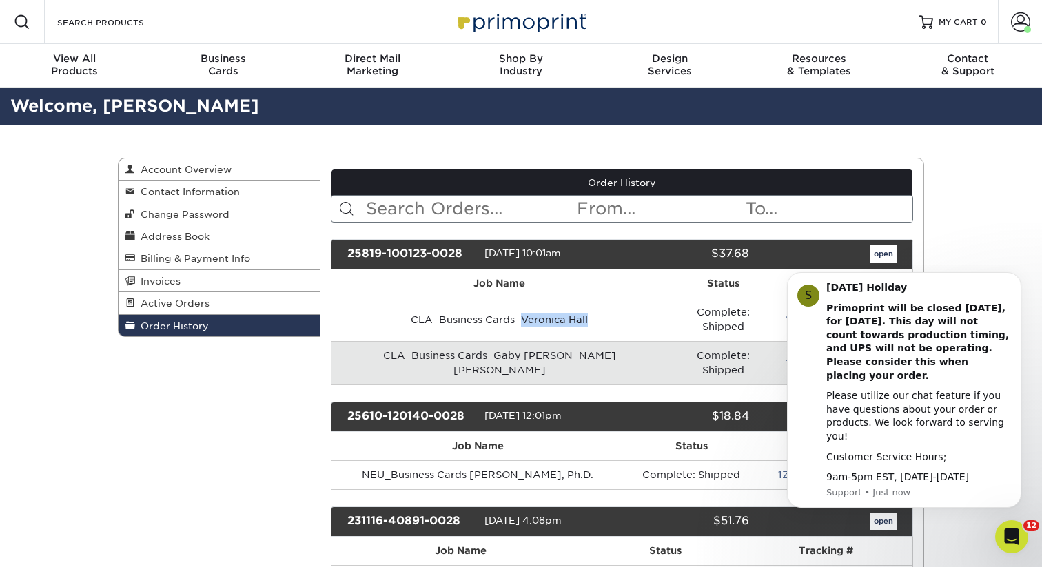 This screenshot has width=1042, height=567. I want to click on a: Contact Information, so click(219, 192).